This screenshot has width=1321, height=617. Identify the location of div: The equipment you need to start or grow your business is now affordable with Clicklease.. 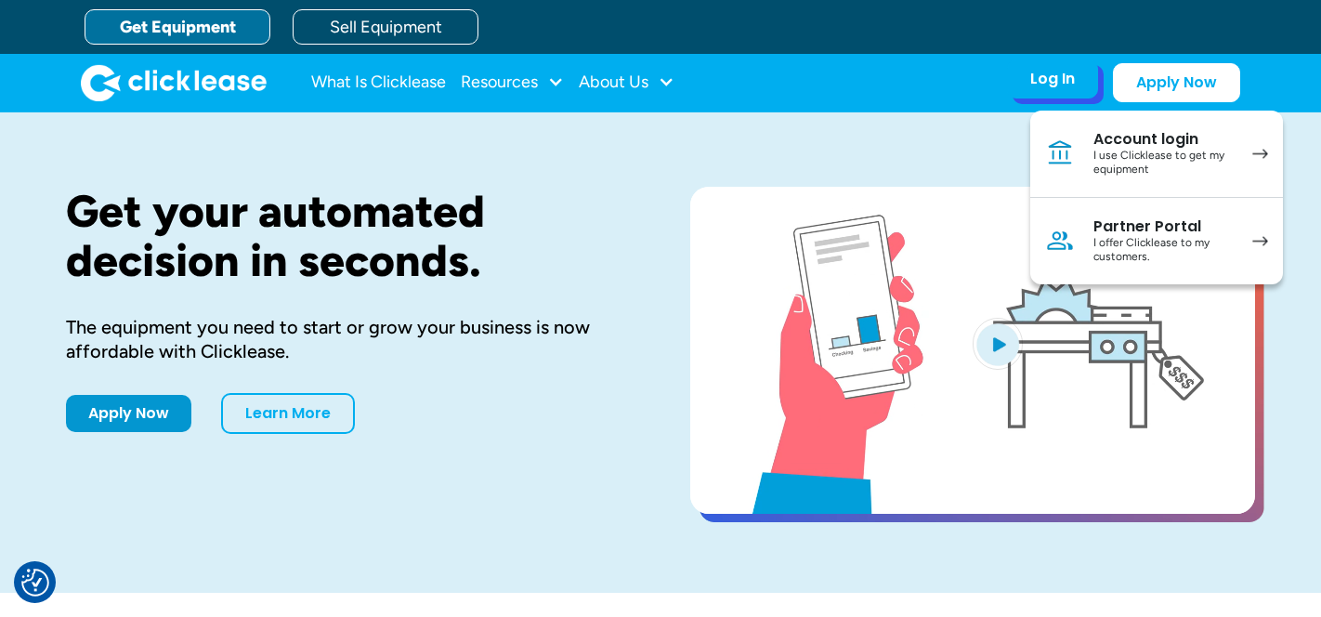
(348, 339).